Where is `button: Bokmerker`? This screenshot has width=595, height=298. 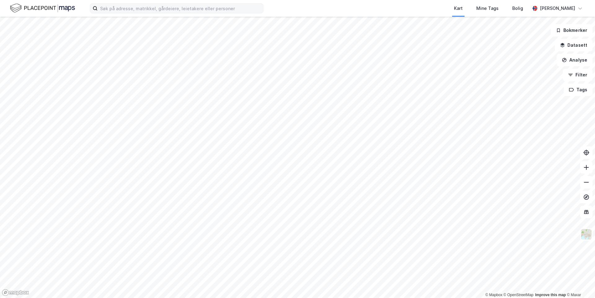 button: Bokmerker is located at coordinates (572, 30).